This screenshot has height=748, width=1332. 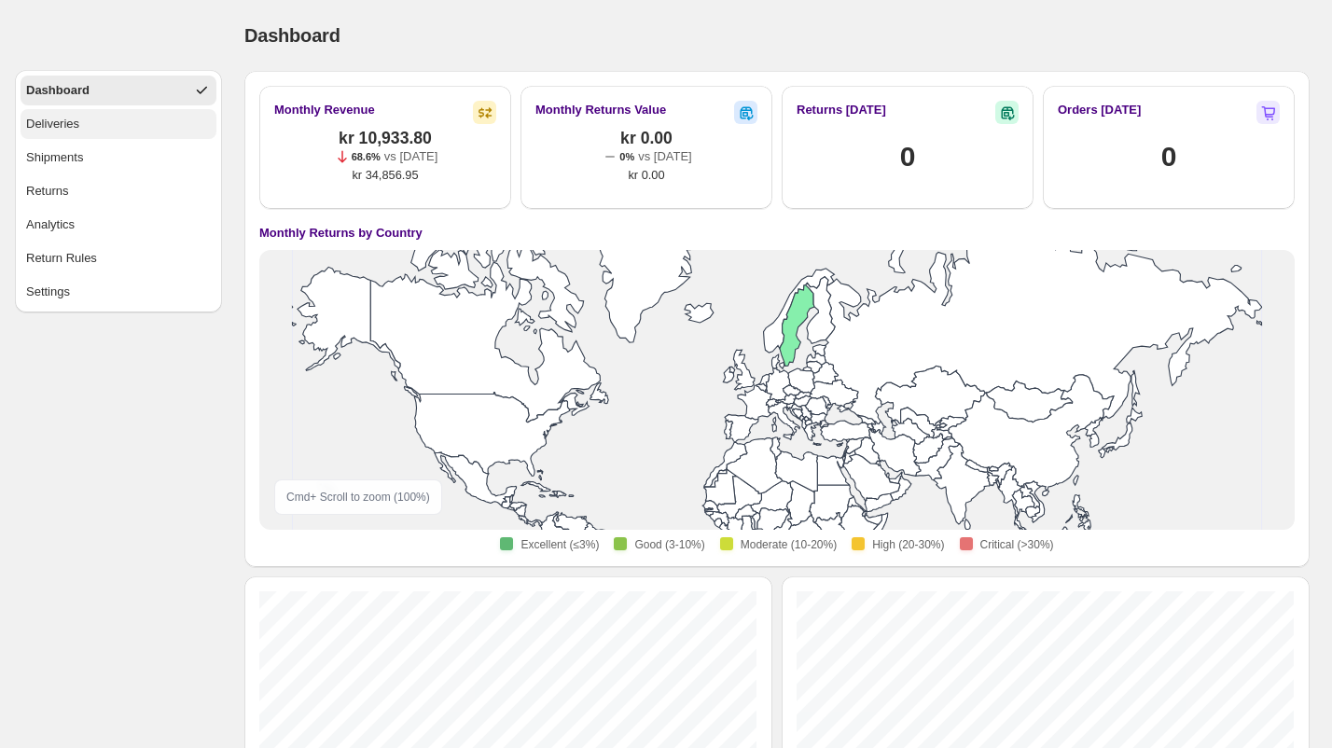 I want to click on h4: Monthly Returns by Country, so click(x=340, y=233).